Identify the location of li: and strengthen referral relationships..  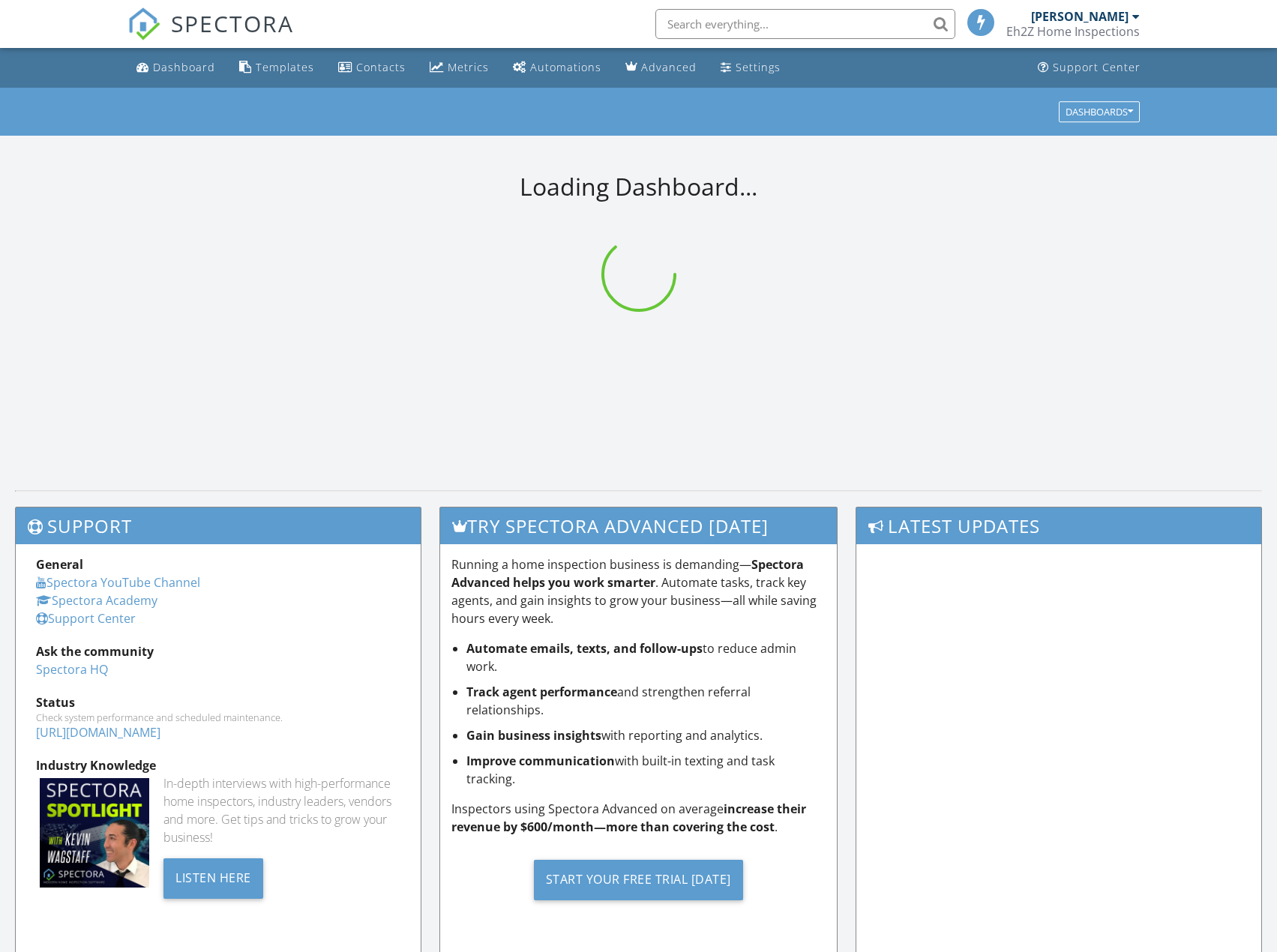
(645, 701).